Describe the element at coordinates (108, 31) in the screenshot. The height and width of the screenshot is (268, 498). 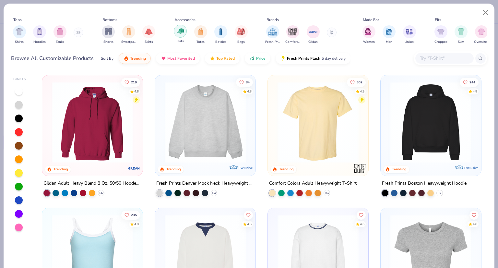
I see `img: Shorts Image` at that location.